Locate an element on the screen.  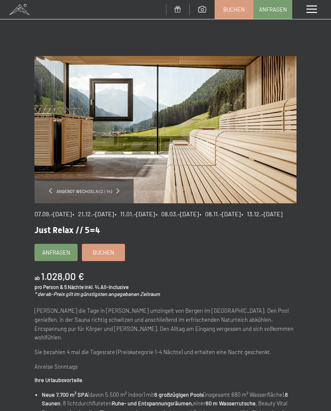
strong: Ihre Urlaubsvorteile is located at coordinates (58, 380).